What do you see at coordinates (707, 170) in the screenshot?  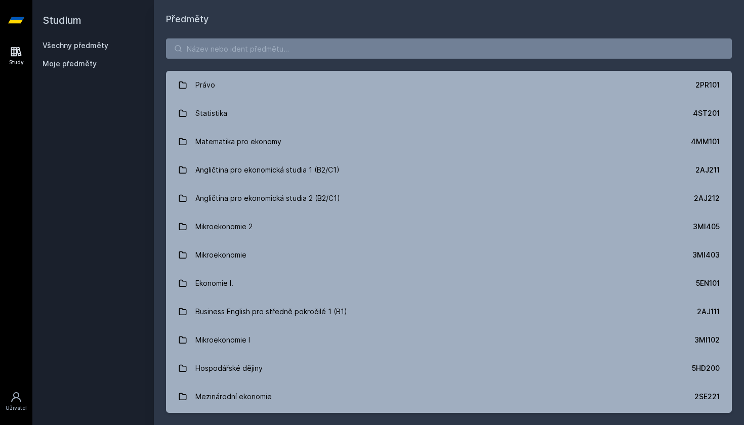 I see `div: 2AJ211` at bounding box center [707, 170].